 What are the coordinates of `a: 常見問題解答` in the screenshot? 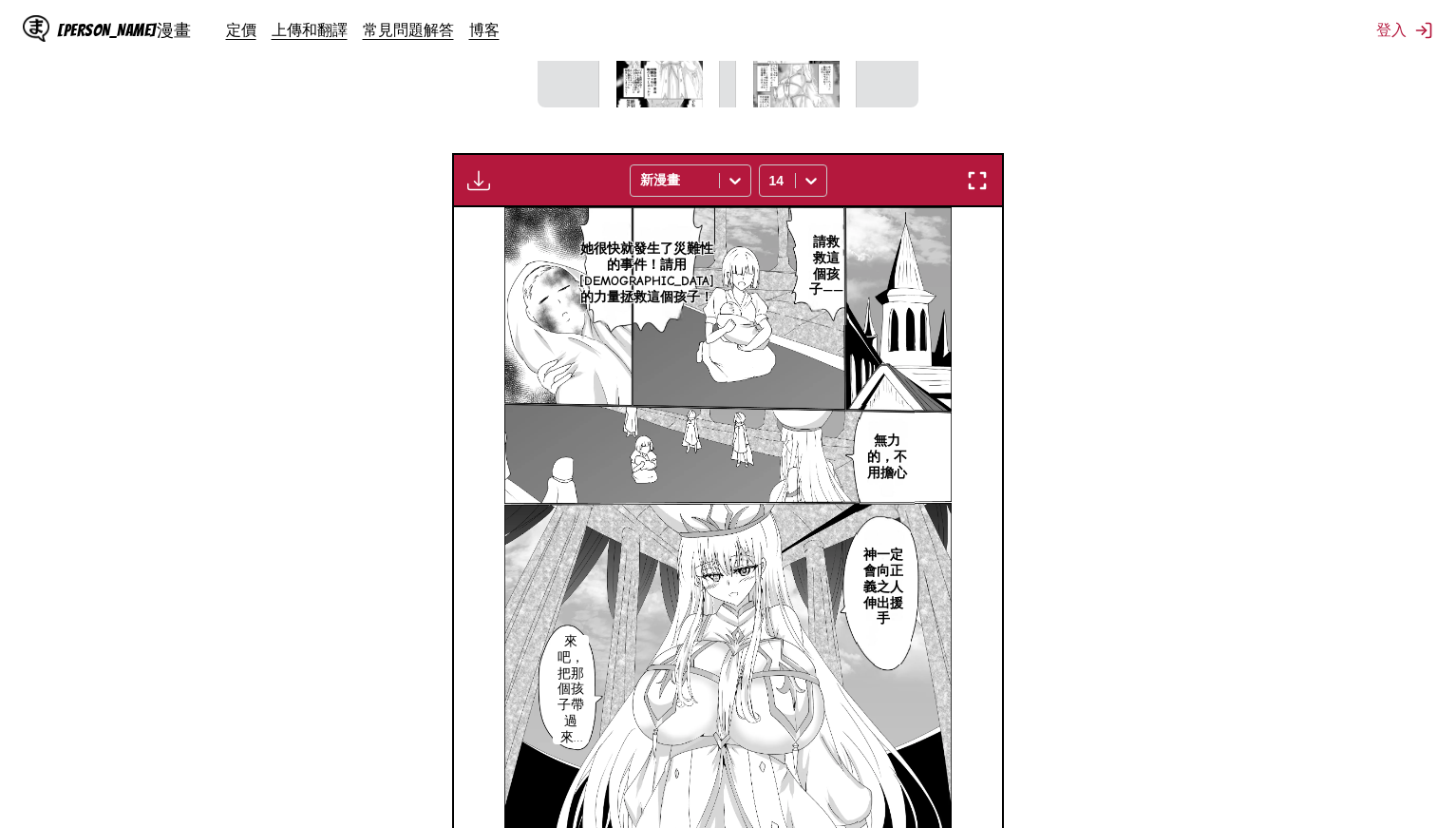 It's located at (409, 30).